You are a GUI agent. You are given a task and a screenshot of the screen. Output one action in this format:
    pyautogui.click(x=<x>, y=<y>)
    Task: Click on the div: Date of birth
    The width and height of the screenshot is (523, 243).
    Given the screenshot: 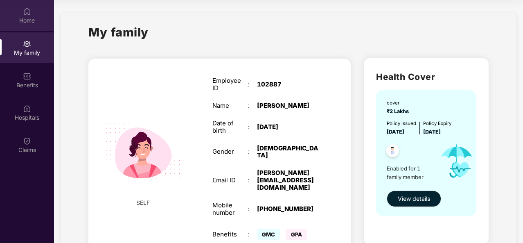 What is the action you would take?
    pyautogui.click(x=230, y=127)
    